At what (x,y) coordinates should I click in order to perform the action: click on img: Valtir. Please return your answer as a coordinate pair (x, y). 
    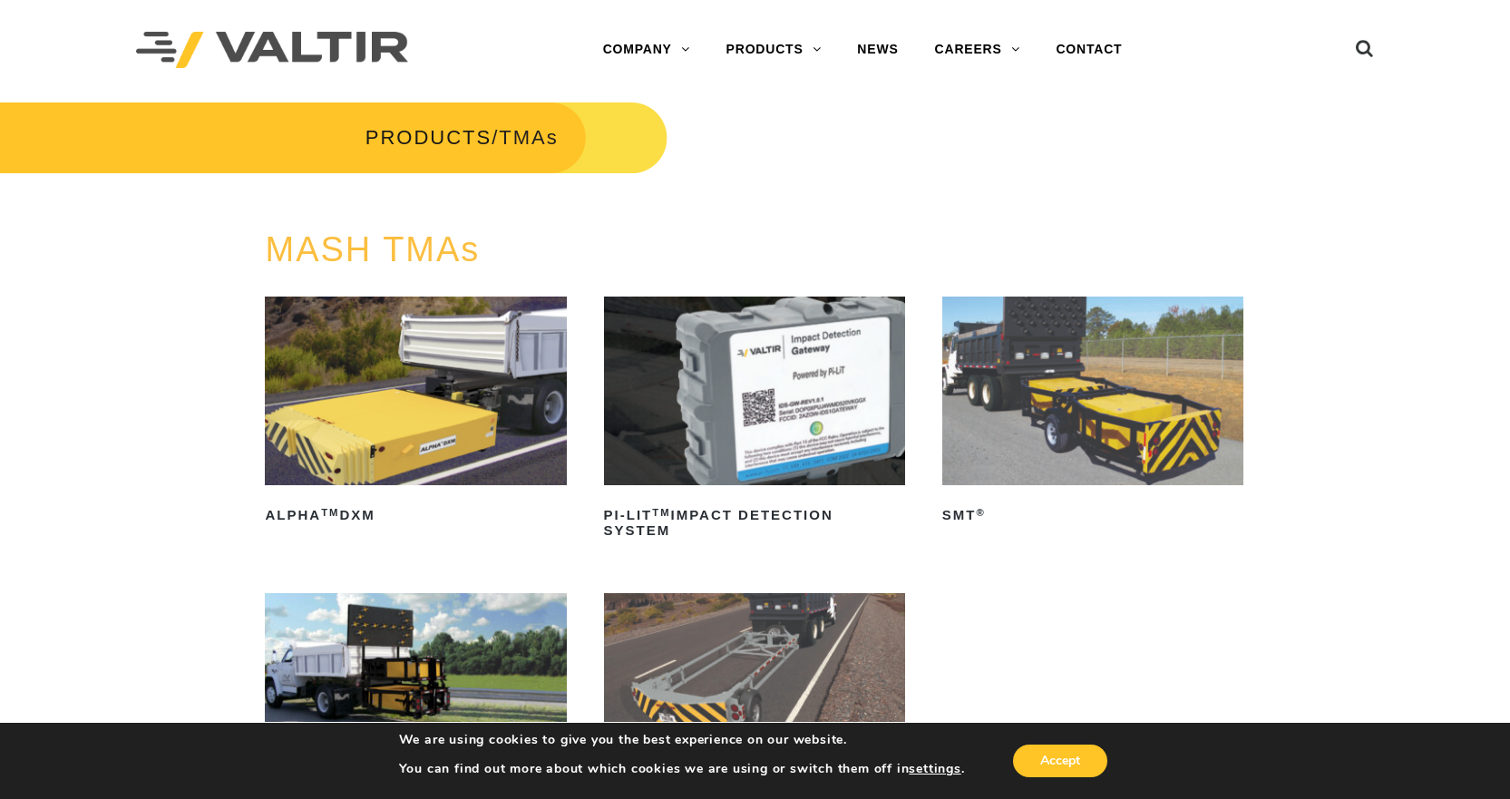
    Looking at the image, I should click on (272, 50).